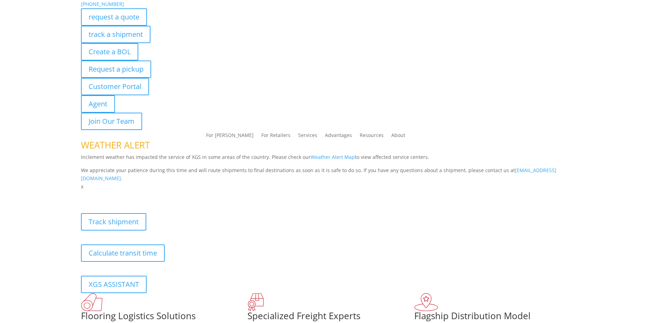 This screenshot has height=323, width=662. Describe the element at coordinates (123, 253) in the screenshot. I see `a: Calculate transit time` at that location.